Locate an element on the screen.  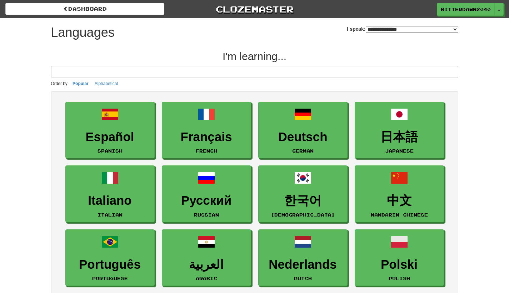
small: Order by: is located at coordinates (60, 84).